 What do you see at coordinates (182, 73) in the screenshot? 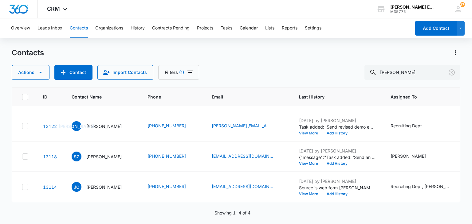
I see `span: (1)` at bounding box center [182, 73].